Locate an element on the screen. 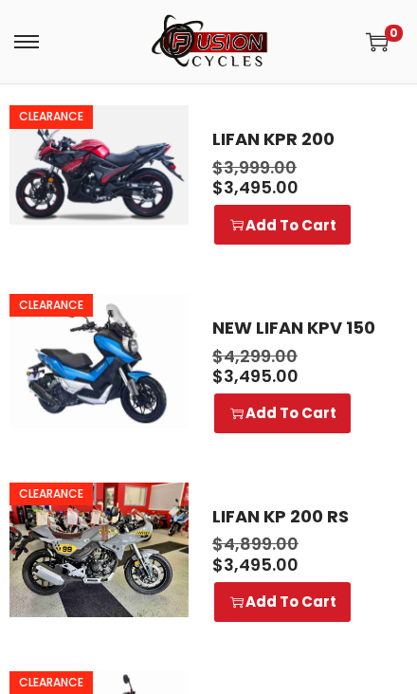 This screenshot has height=694, width=417. span: 4,299.00 is located at coordinates (255, 356).